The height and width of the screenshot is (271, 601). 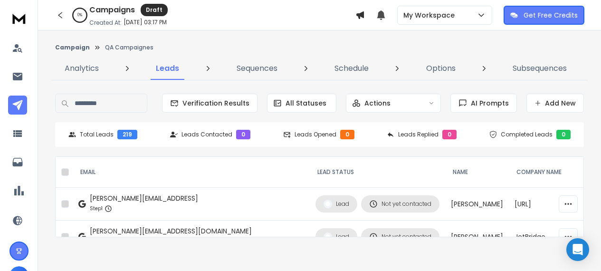 What do you see at coordinates (351, 68) in the screenshot?
I see `p: Schedule` at bounding box center [351, 68].